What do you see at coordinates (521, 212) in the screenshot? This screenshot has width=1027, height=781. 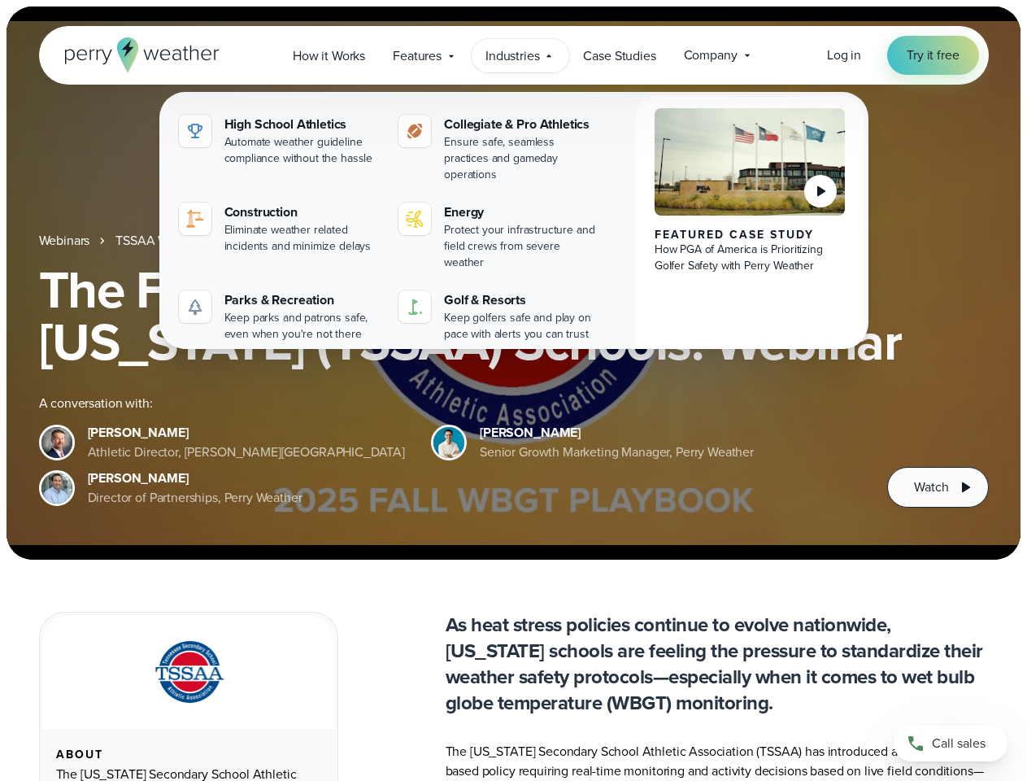 I see `div: Energy` at bounding box center [521, 212].